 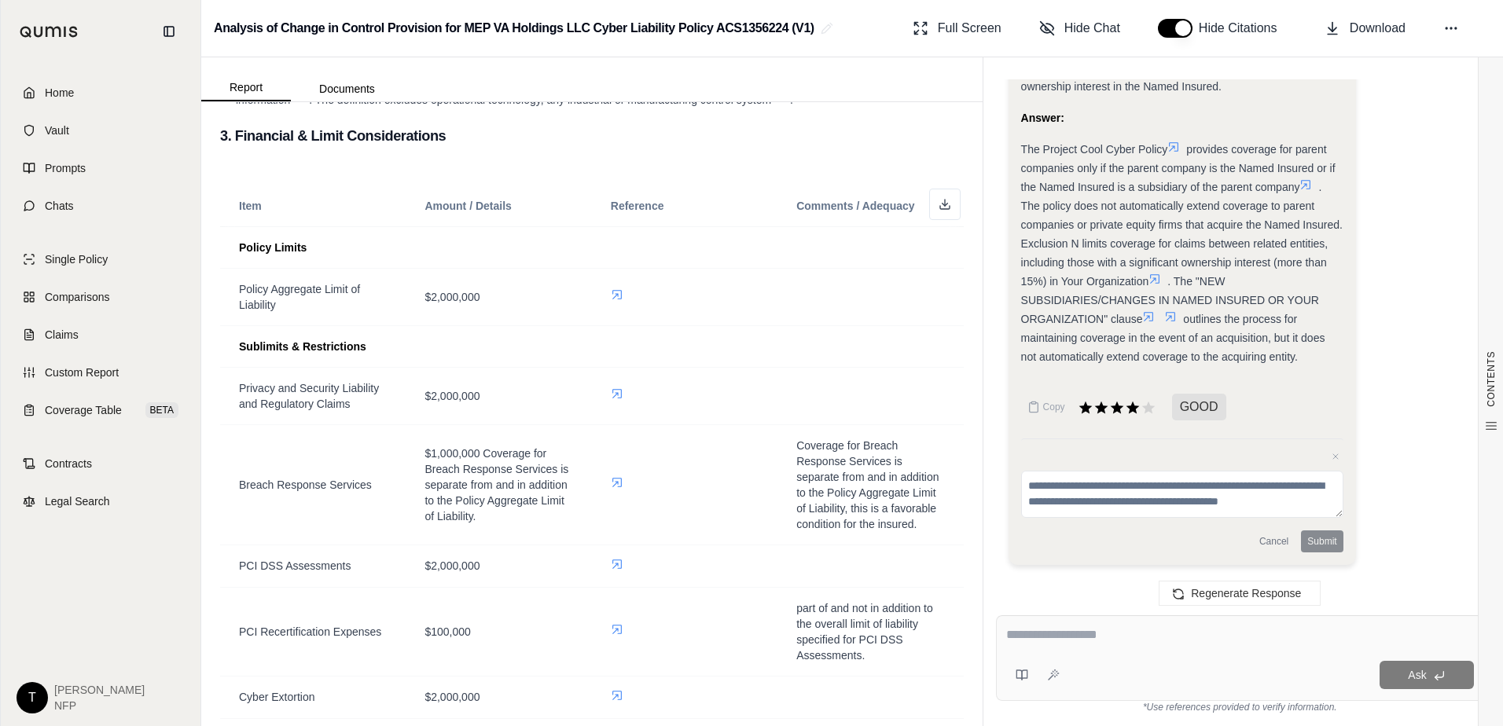 What do you see at coordinates (945, 204) in the screenshot?
I see `button: Download as Excel` at bounding box center [945, 204].